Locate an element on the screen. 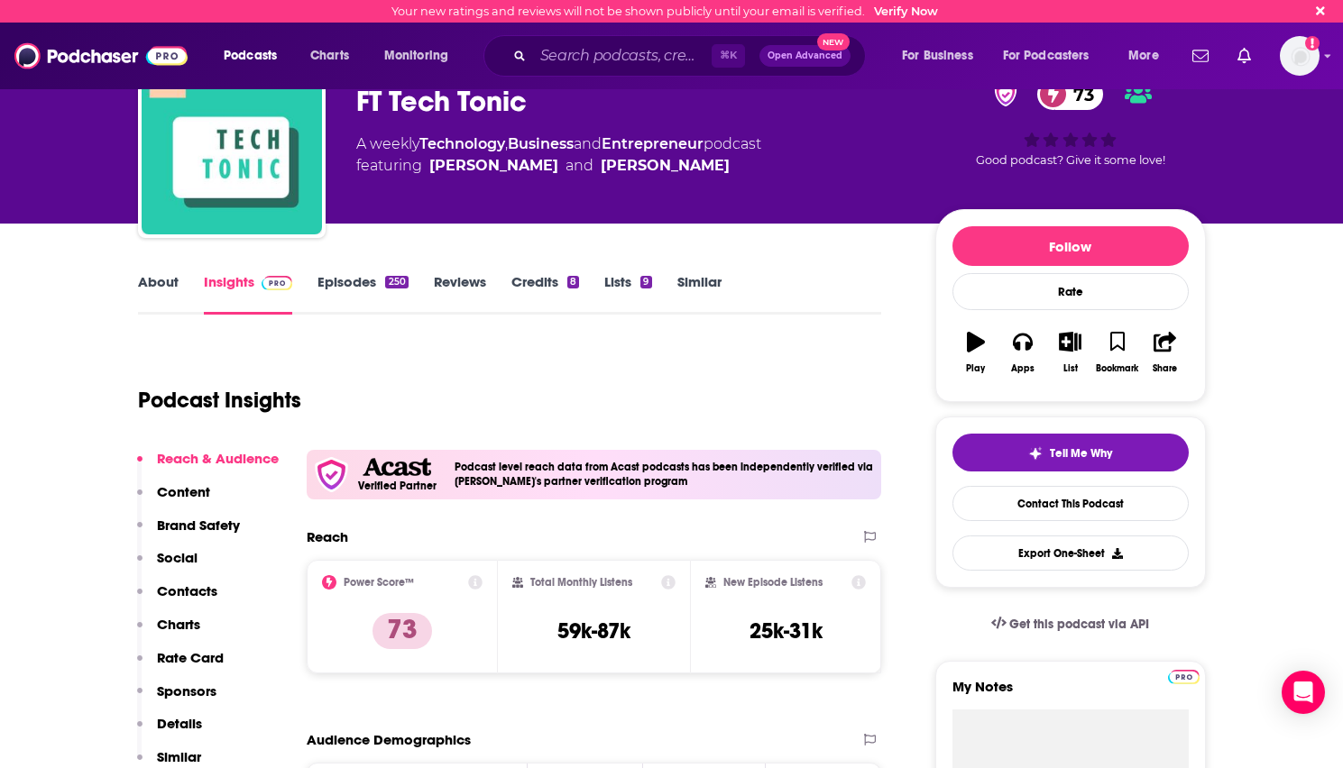  div: Your new ratings and reviews will not be shown publicly until your email is verified. is located at coordinates (665, 11).